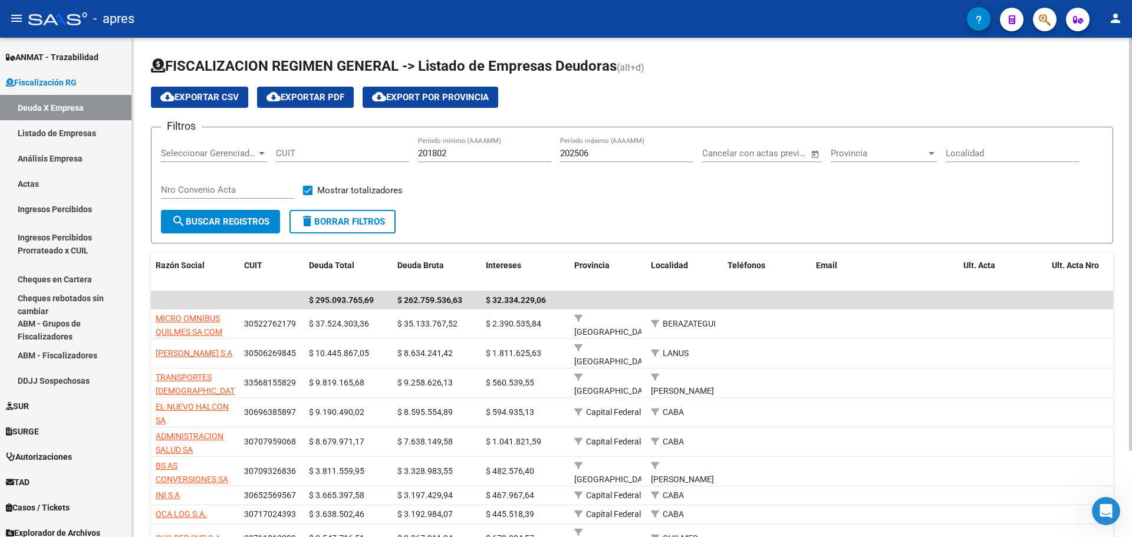  Describe the element at coordinates (510, 412) in the screenshot. I see `span: $ 594.935,13` at that location.